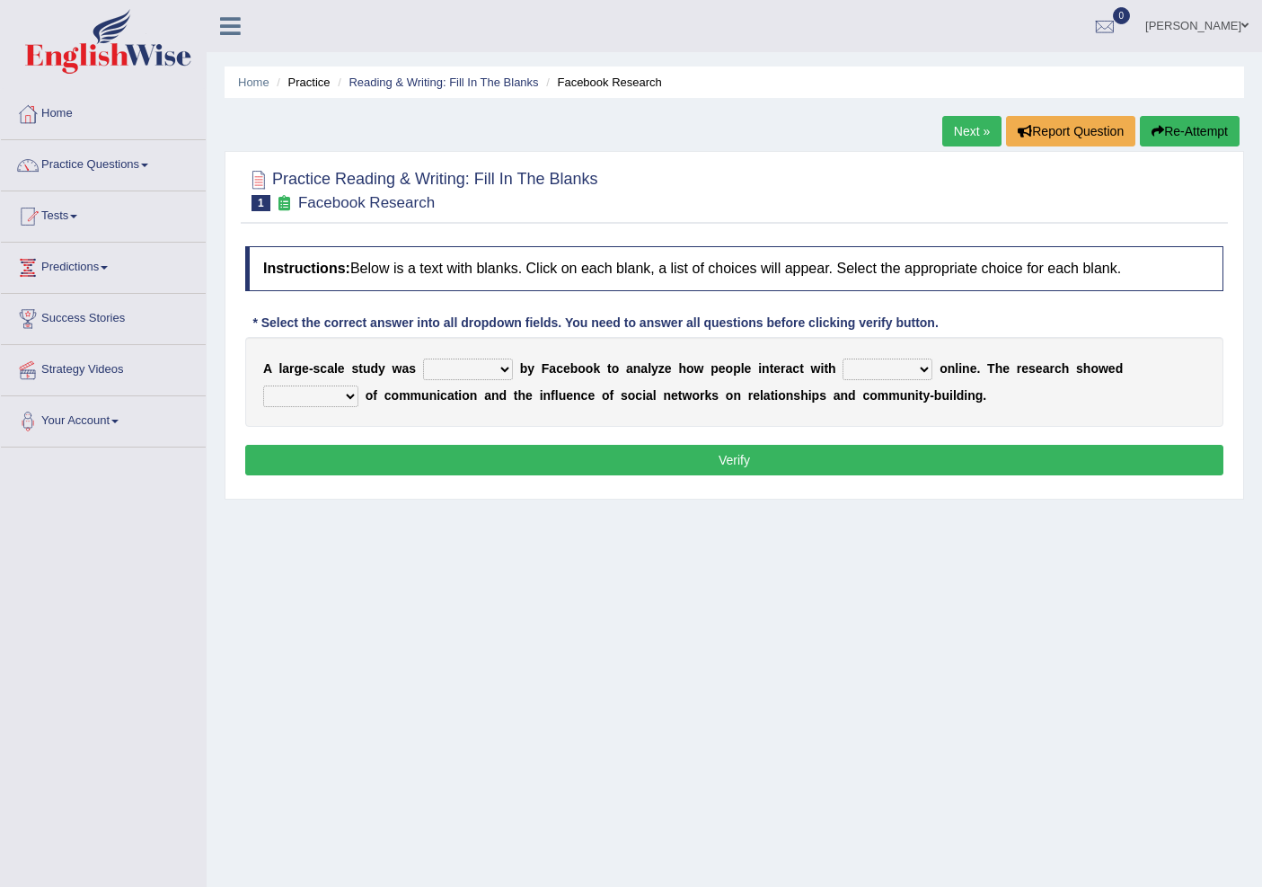  Describe the element at coordinates (103, 163) in the screenshot. I see `a: Practice Questions` at that location.